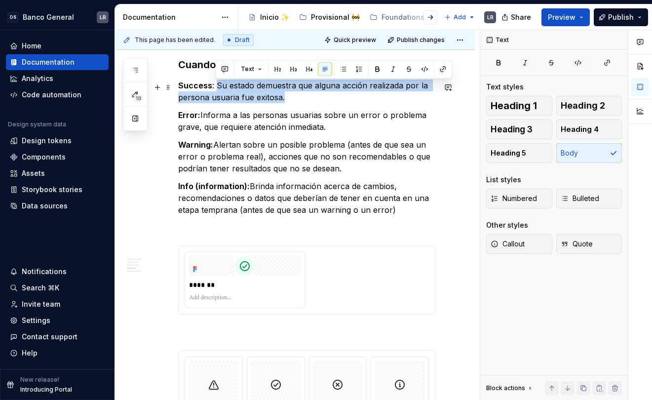 This screenshot has height=400, width=652. Describe the element at coordinates (57, 78) in the screenshot. I see `a: Analytics` at that location.